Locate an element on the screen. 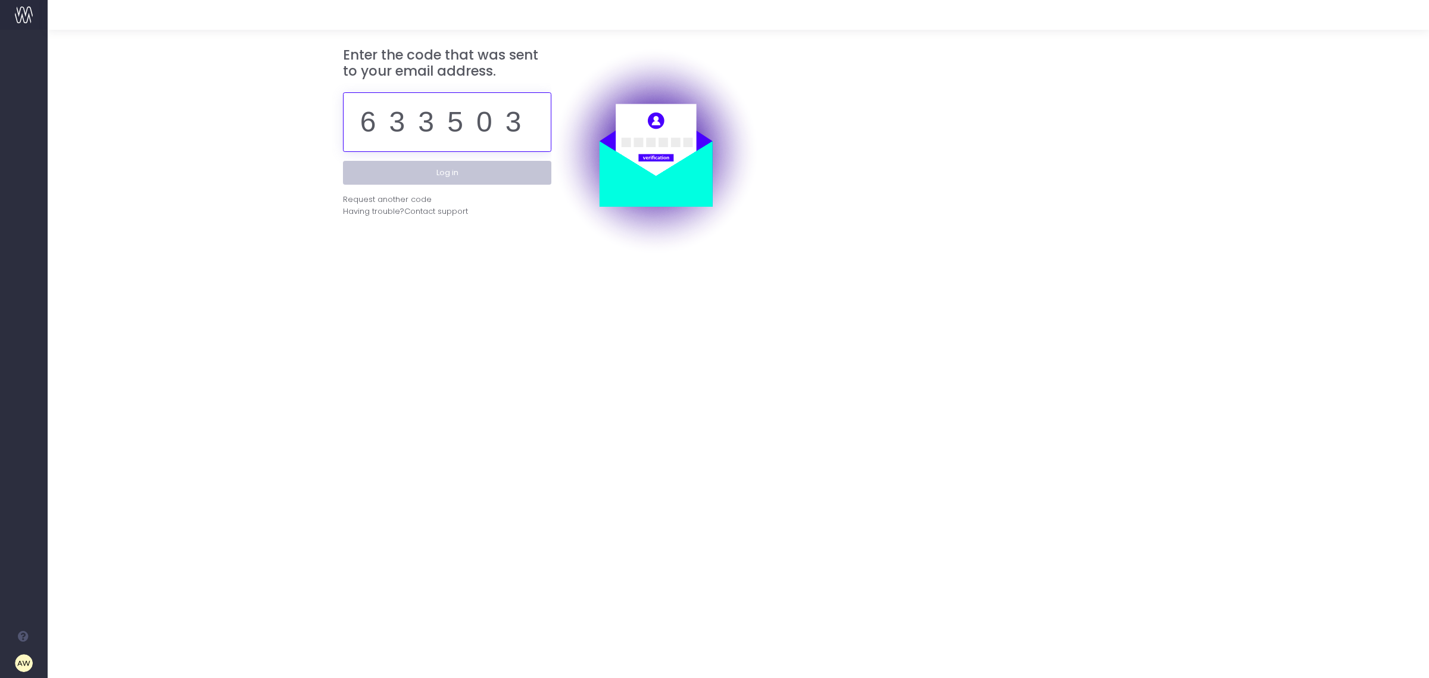 This screenshot has width=1429, height=678. button: Log in is located at coordinates (447, 173).